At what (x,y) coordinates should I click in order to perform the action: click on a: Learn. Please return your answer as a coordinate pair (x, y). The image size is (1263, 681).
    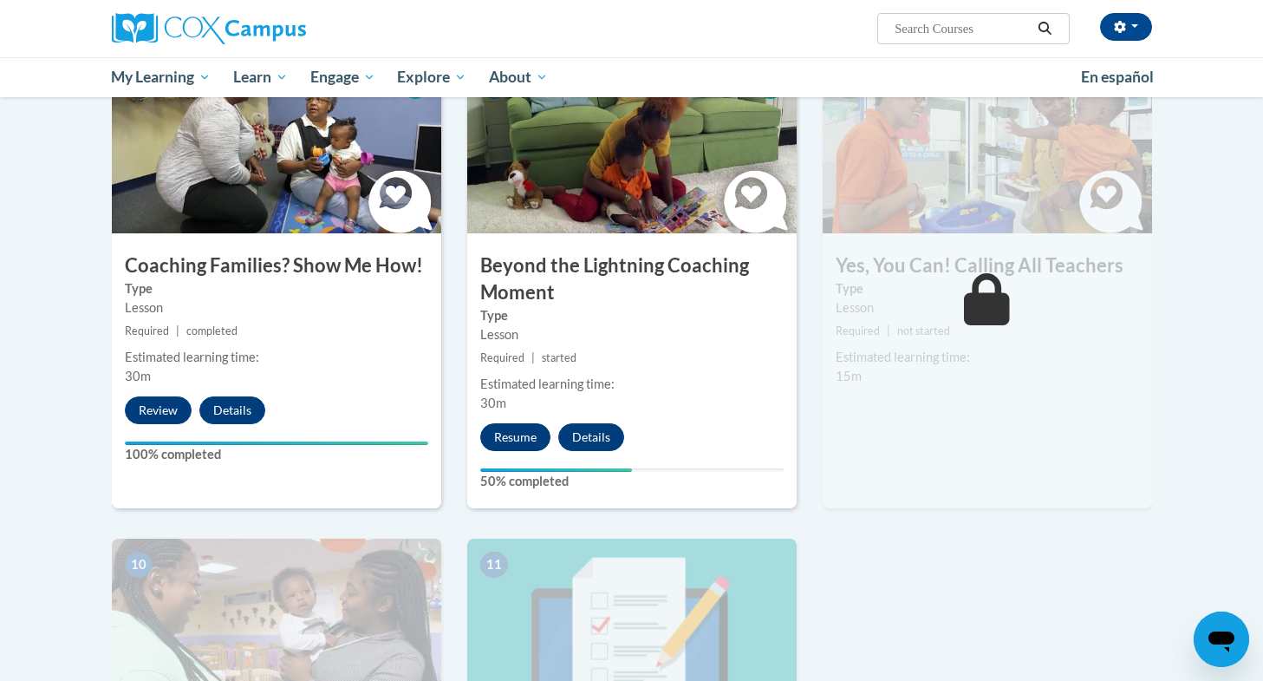
    Looking at the image, I should click on (260, 77).